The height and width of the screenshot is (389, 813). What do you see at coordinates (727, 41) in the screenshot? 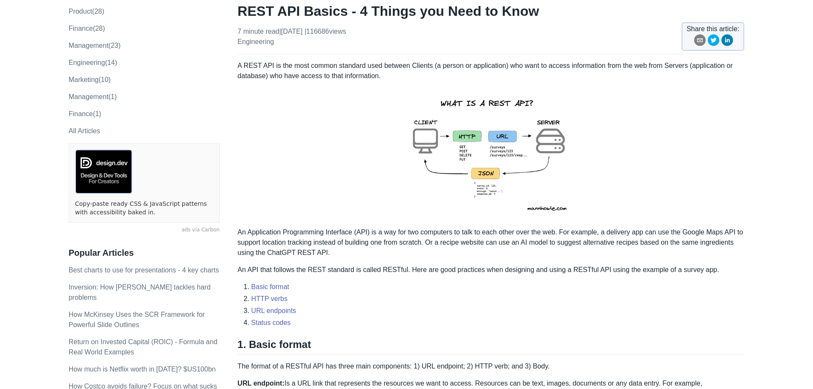
I see `button: linkedin` at bounding box center [727, 41].